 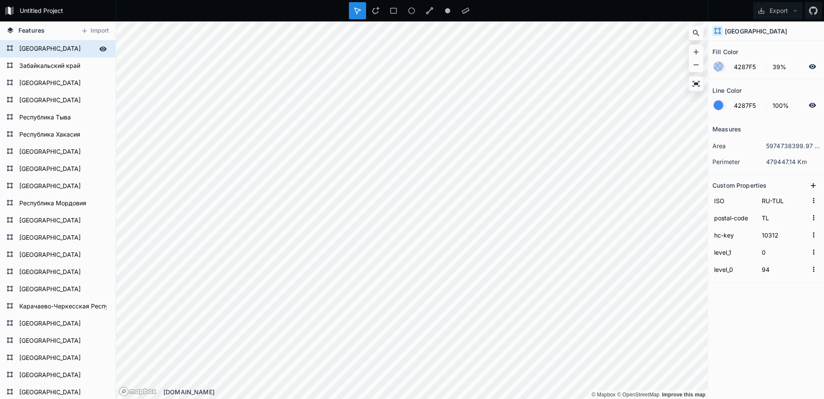 I want to click on h2: Custom Properties, so click(x=739, y=185).